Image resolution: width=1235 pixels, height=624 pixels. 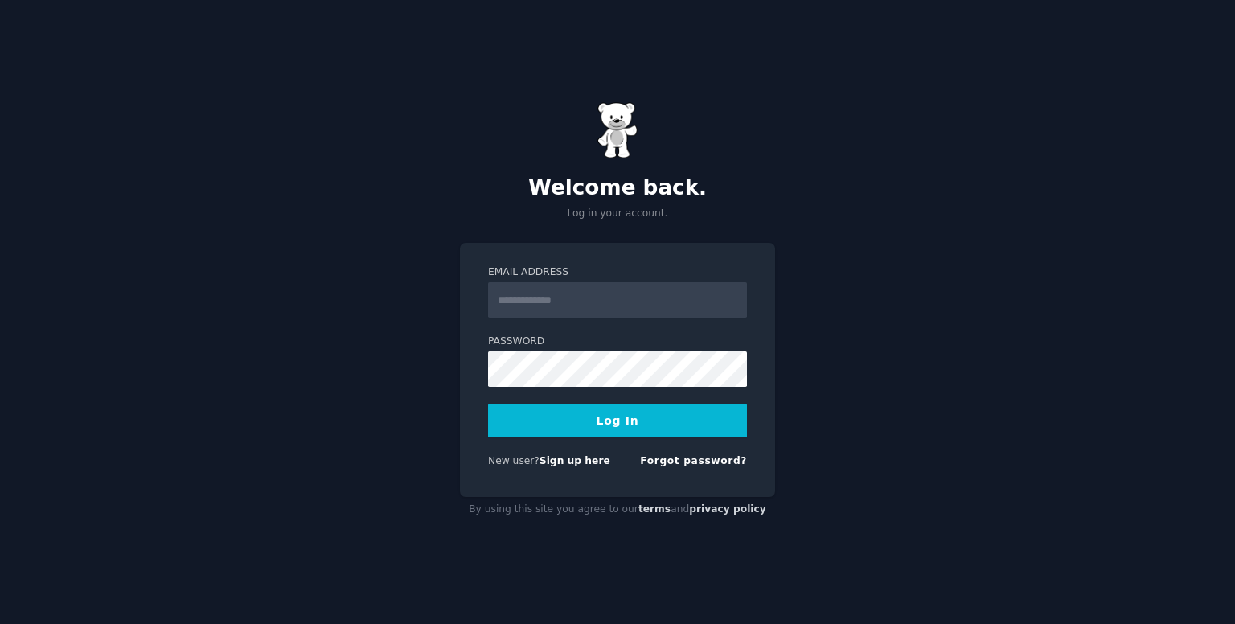 What do you see at coordinates (514, 461) in the screenshot?
I see `span: New user?` at bounding box center [514, 461].